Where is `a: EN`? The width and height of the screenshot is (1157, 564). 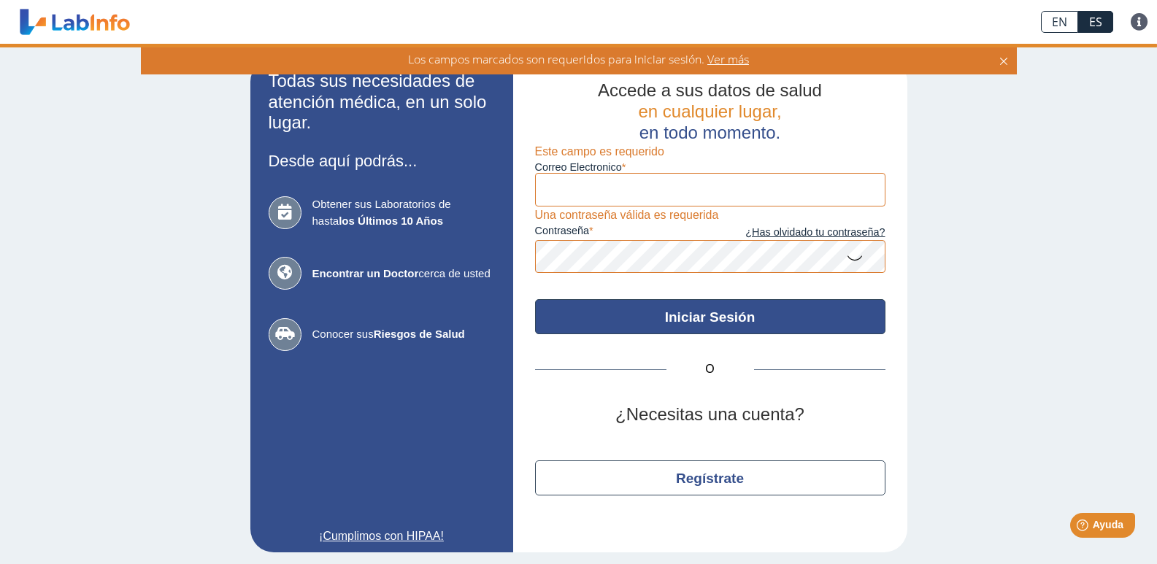 a: EN is located at coordinates (1059, 22).